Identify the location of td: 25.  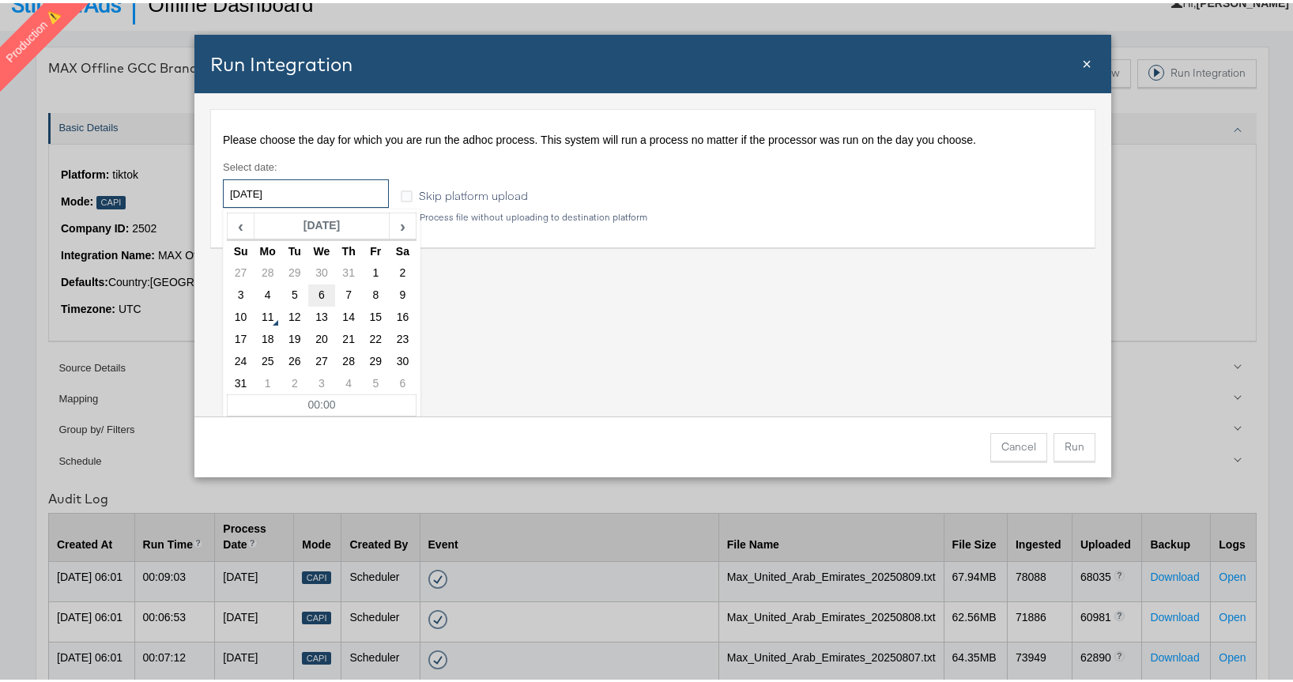
(267, 359).